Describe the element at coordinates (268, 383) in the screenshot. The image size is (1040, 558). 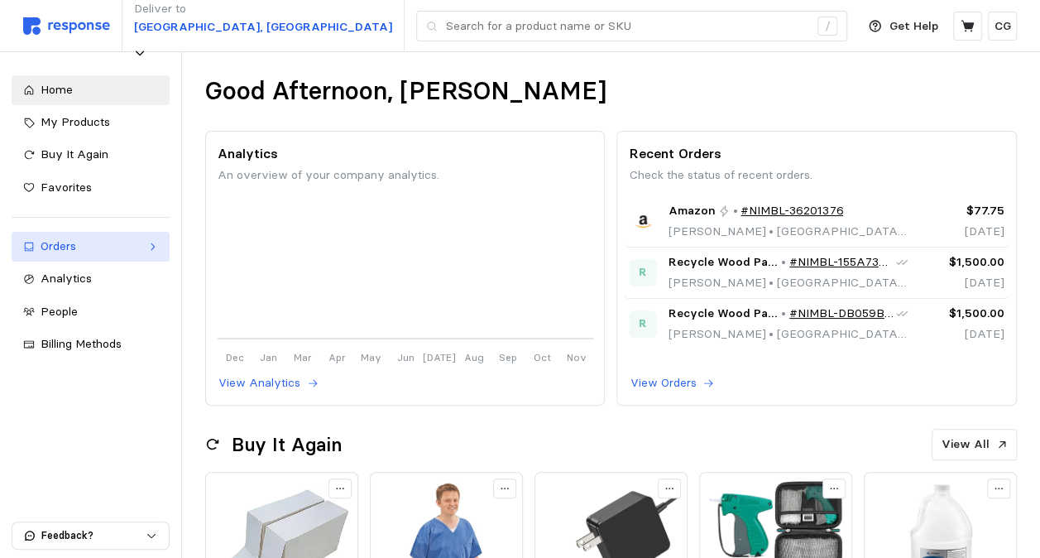
I see `button: View Analytics` at that location.